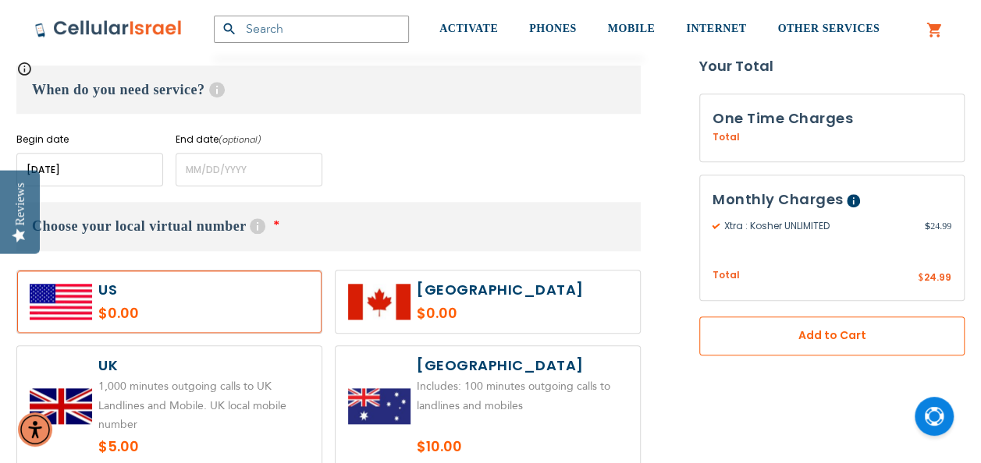 The width and height of the screenshot is (981, 463). What do you see at coordinates (715, 28) in the screenshot?
I see `span: INTERNET` at bounding box center [715, 28].